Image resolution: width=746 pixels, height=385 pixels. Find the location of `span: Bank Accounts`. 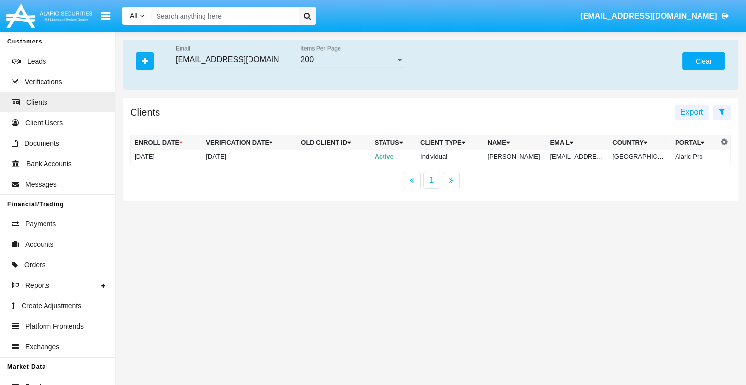

span: Bank Accounts is located at coordinates (49, 164).